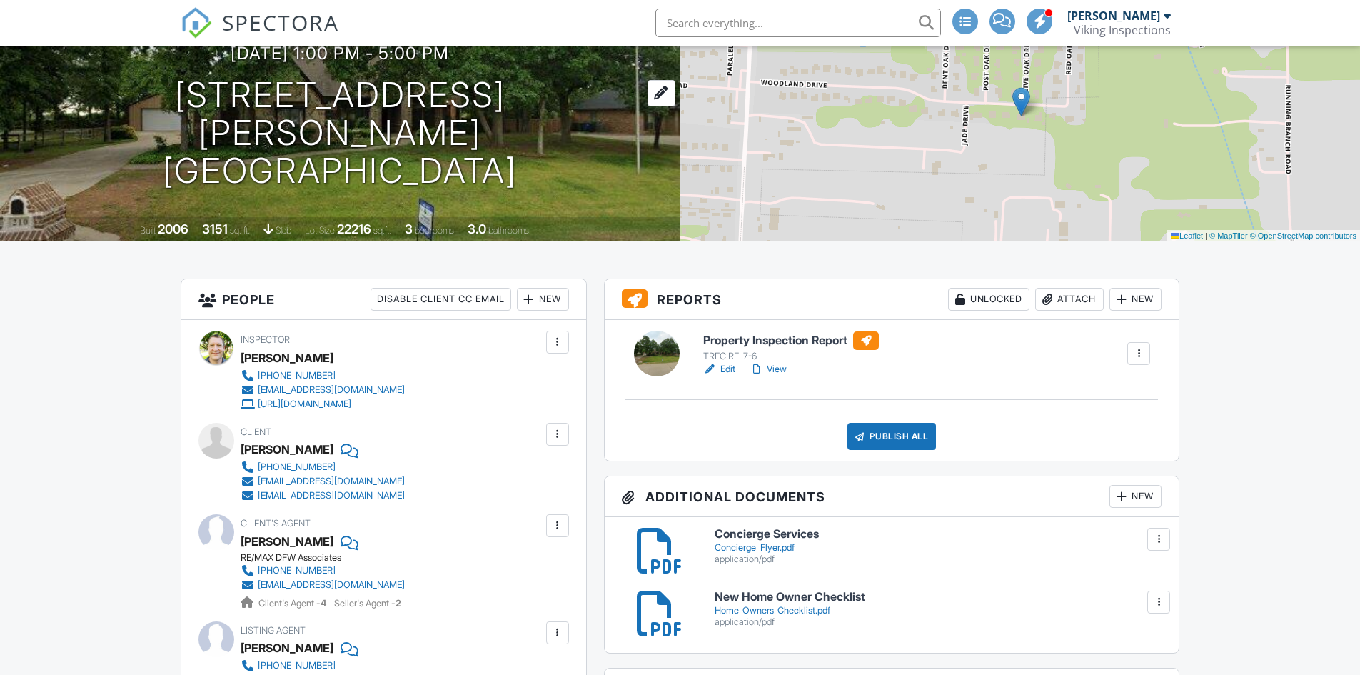  Describe the element at coordinates (477, 229) in the screenshot. I see `div: 3.0` at that location.